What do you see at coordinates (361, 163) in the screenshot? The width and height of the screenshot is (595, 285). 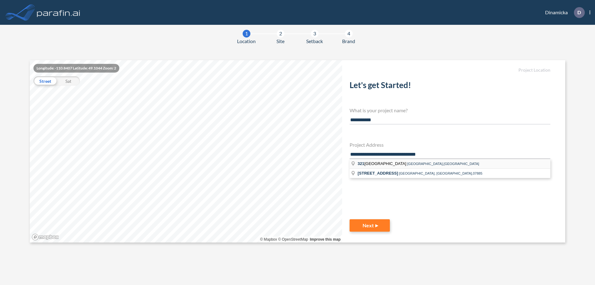 I see `span: 321` at bounding box center [361, 163].